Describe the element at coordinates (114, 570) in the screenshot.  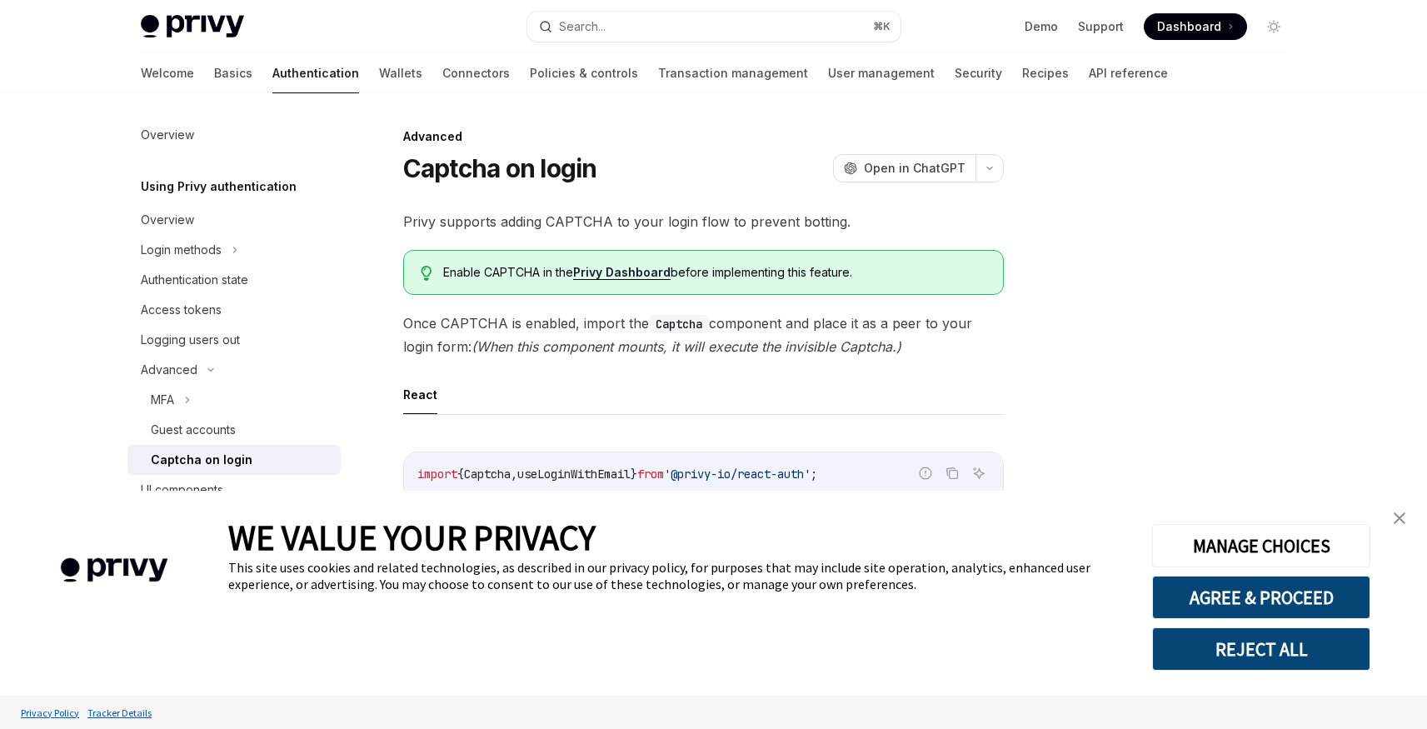
I see `img: company logo` at that location.